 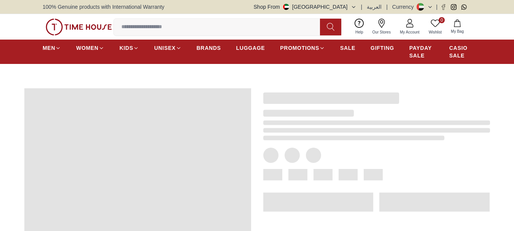 I want to click on span: العربية, so click(x=374, y=7).